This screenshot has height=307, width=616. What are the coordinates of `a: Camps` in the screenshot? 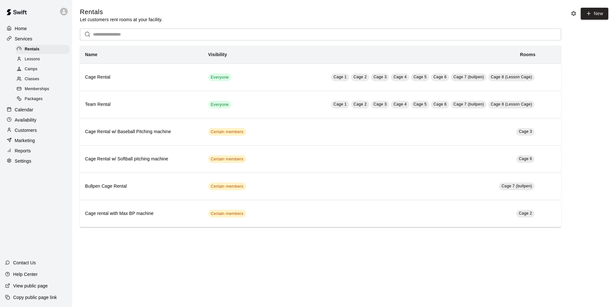 It's located at (44, 69).